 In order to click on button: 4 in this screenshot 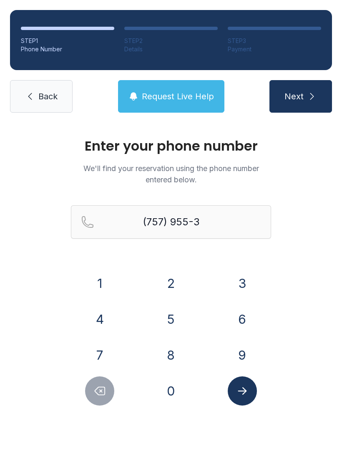, I will do `click(100, 319)`.